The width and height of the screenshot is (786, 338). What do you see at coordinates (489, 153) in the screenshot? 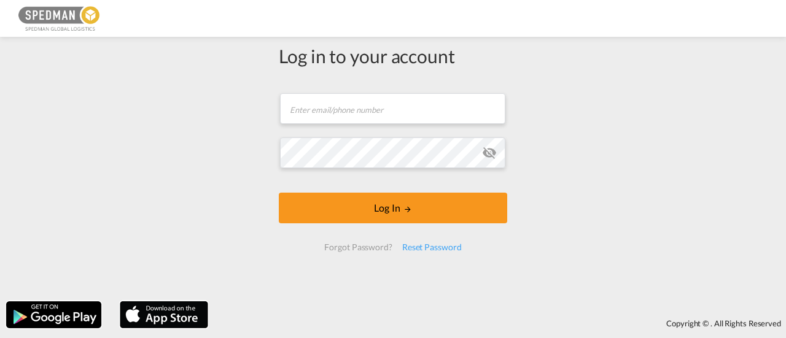
I see `md-icon: icon-eye-off` at bounding box center [489, 153].